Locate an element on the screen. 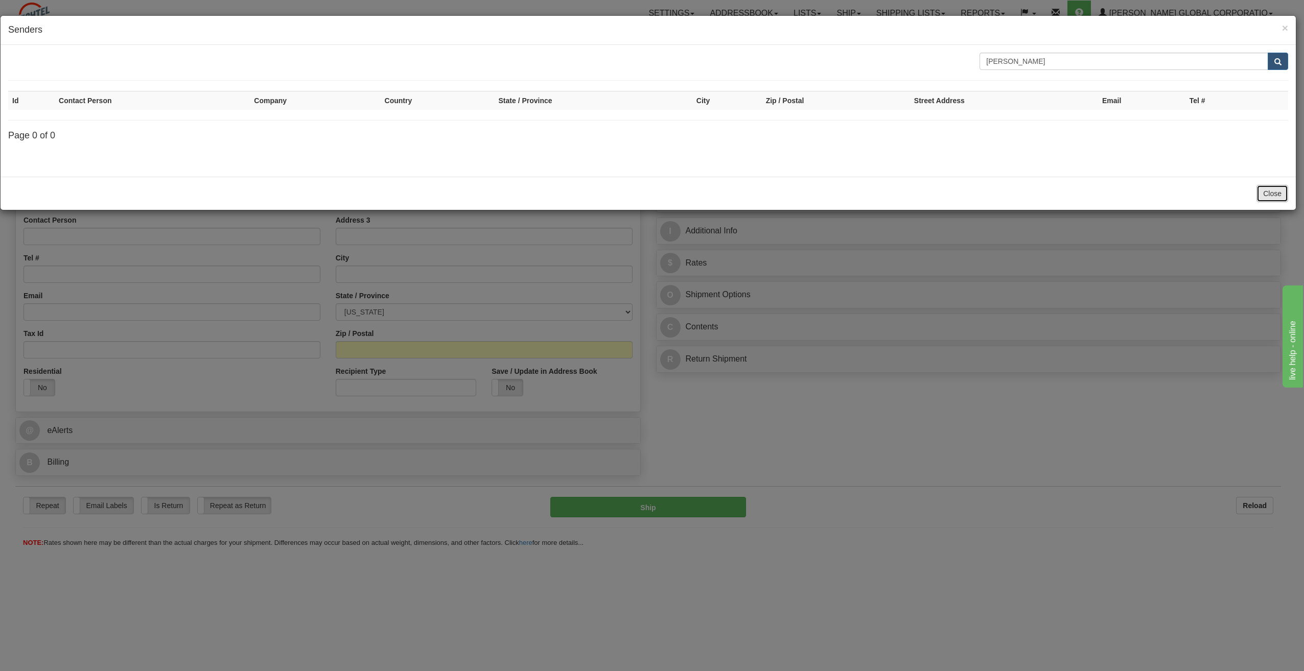 The width and height of the screenshot is (1304, 671). h4: Senders is located at coordinates (648, 30).